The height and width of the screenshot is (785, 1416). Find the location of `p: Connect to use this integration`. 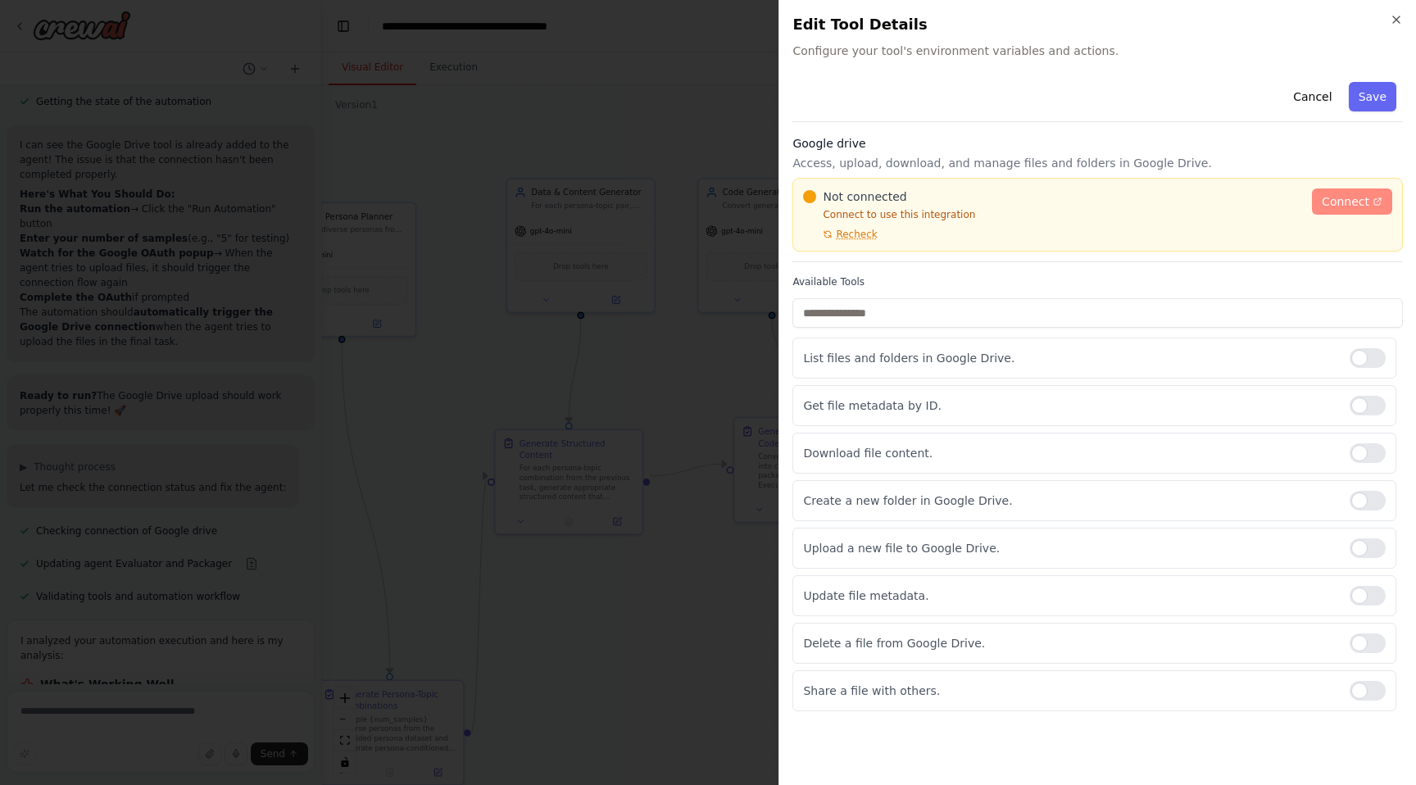

p: Connect to use this integration is located at coordinates (1052, 215).